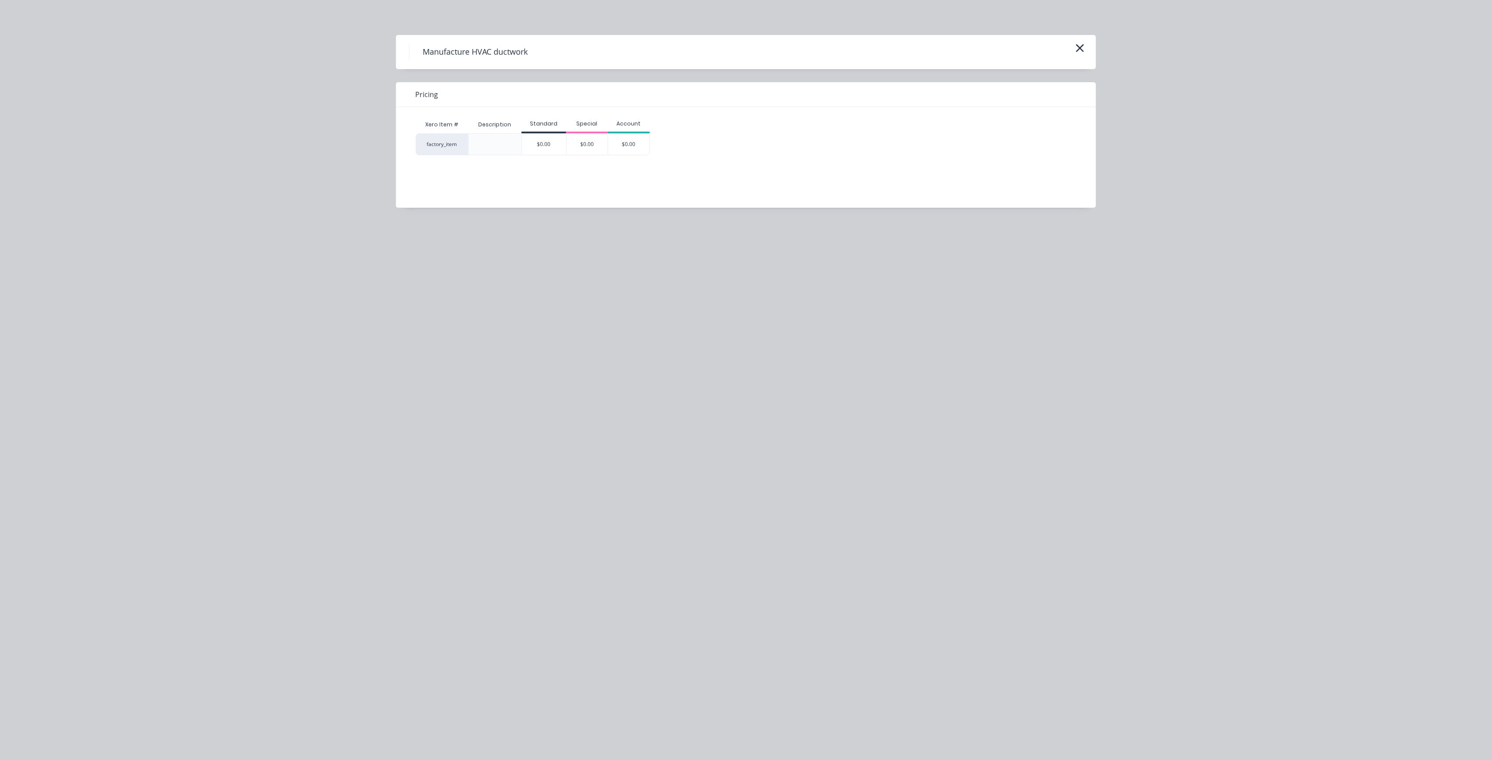 This screenshot has width=1492, height=760. Describe the element at coordinates (587, 124) in the screenshot. I see `div: Special` at that location.